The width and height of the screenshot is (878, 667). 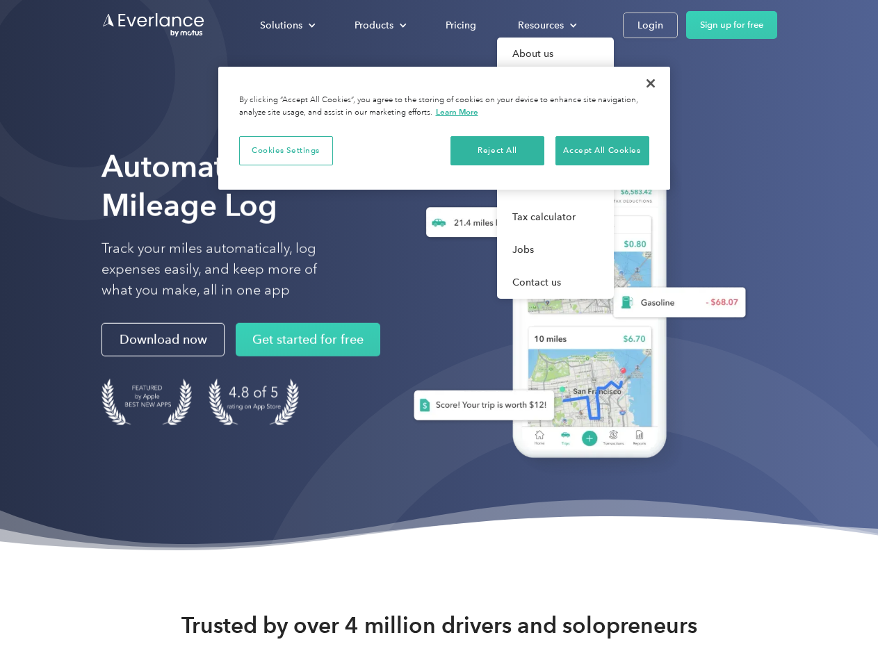 What do you see at coordinates (555, 250) in the screenshot?
I see `a: Jobs` at bounding box center [555, 250].